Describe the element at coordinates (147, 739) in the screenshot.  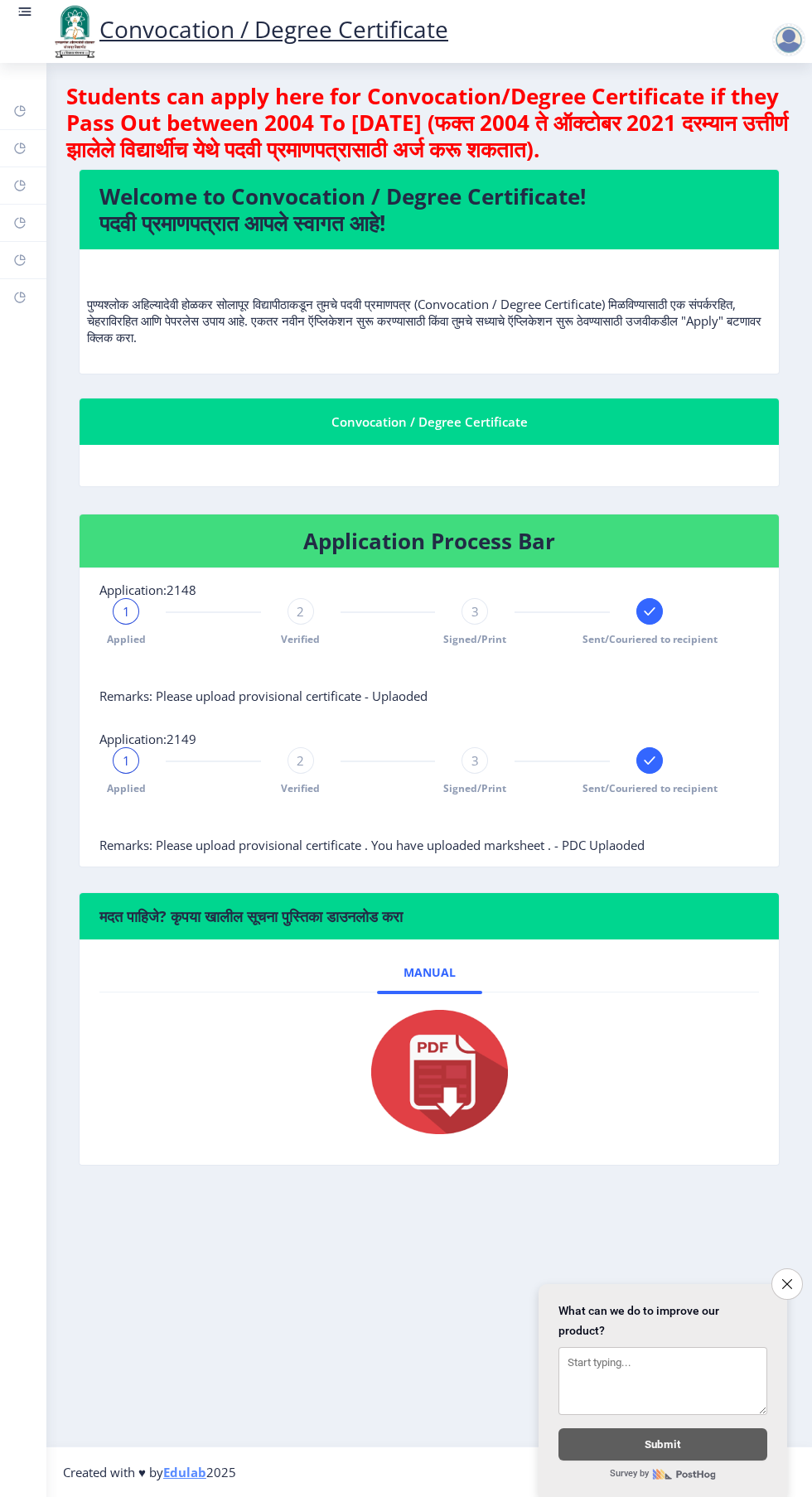
I see `span: Application:2149` at that location.